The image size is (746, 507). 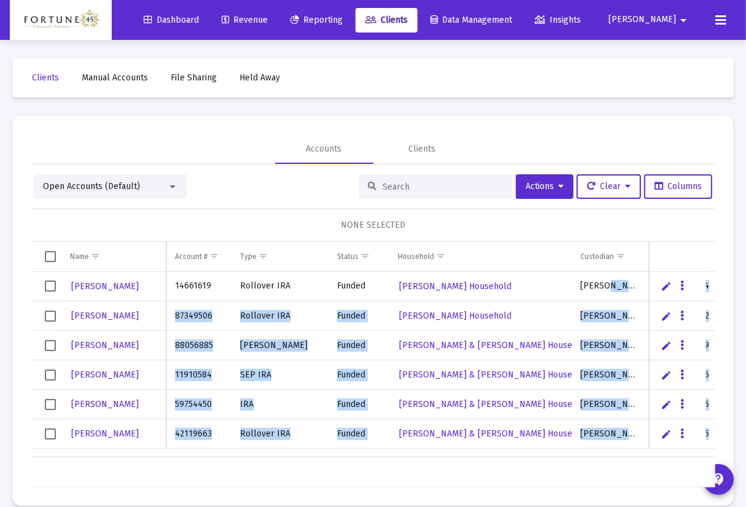 I want to click on div: Clients, so click(x=423, y=149).